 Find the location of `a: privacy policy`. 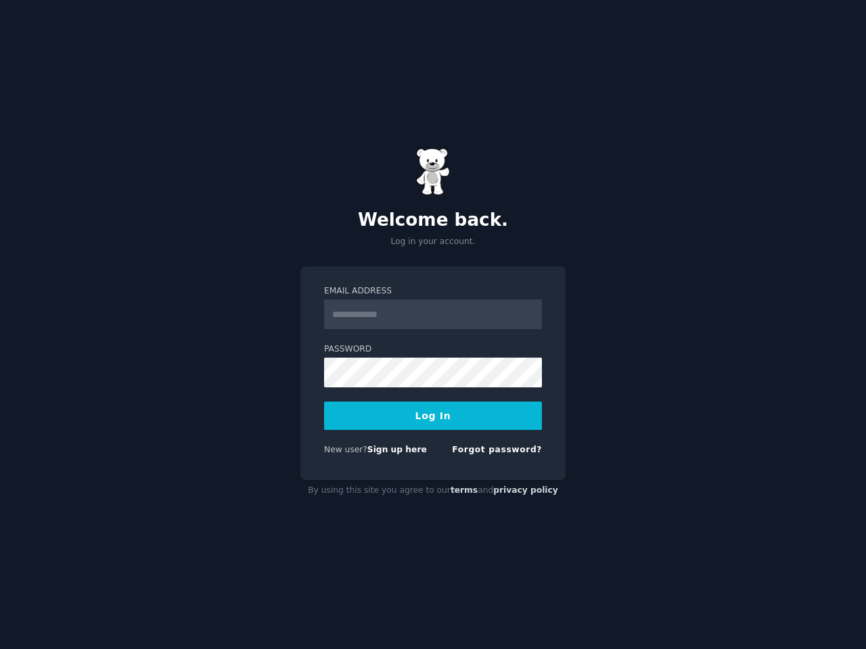

a: privacy policy is located at coordinates (526, 490).